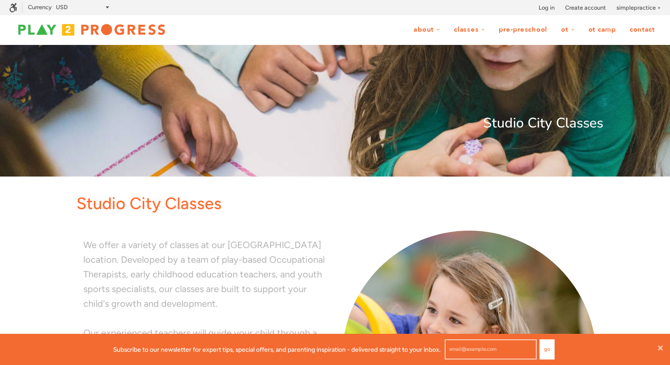 This screenshot has width=670, height=365. Describe the element at coordinates (568, 30) in the screenshot. I see `a: OT` at that location.